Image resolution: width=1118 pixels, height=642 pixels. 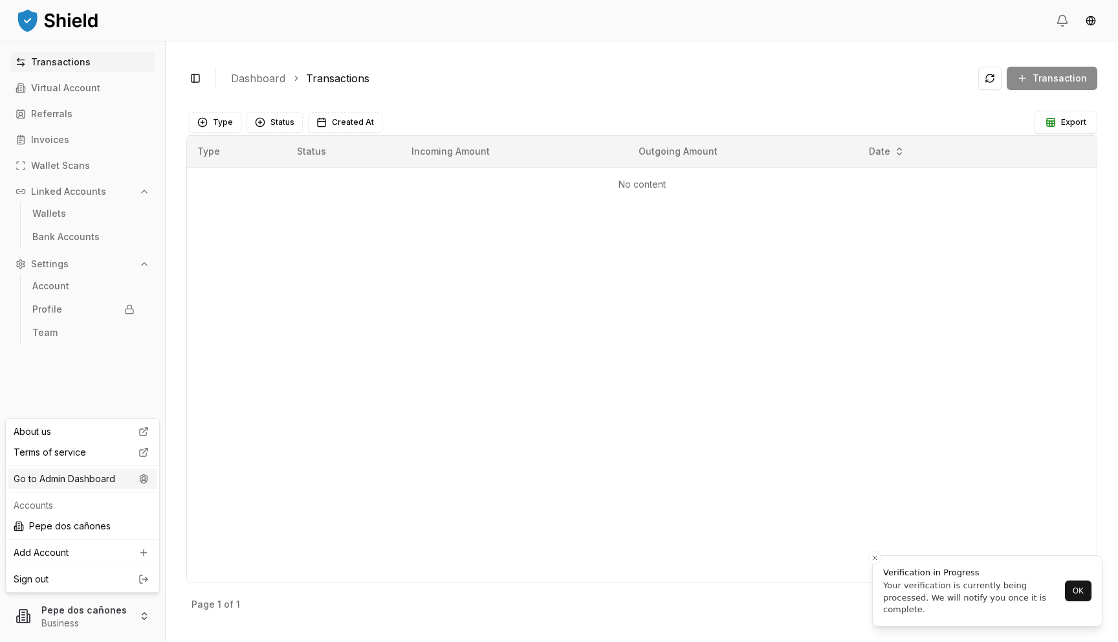 I want to click on div: Pepe dos cañones, so click(x=82, y=526).